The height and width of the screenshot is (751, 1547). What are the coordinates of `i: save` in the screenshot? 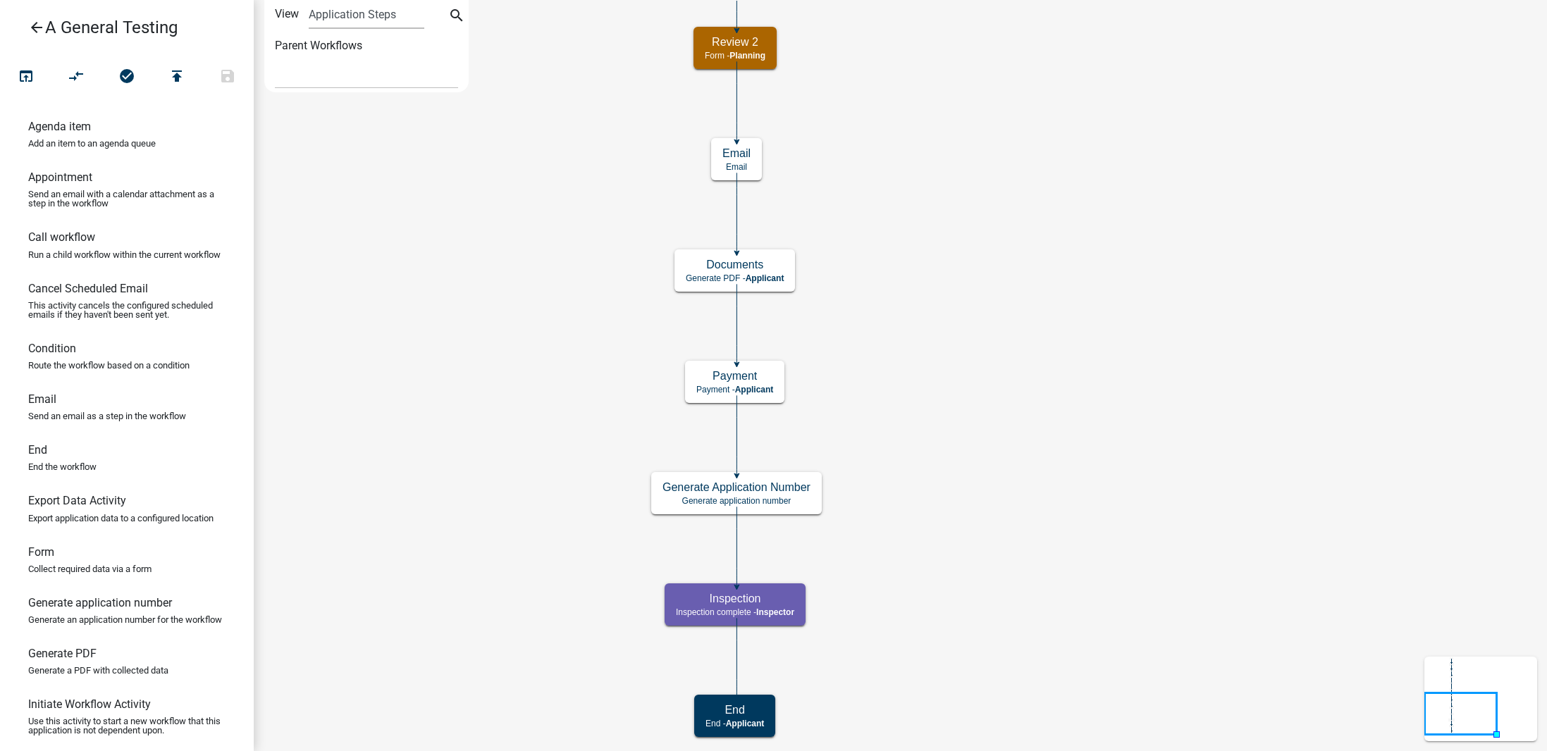 It's located at (228, 78).